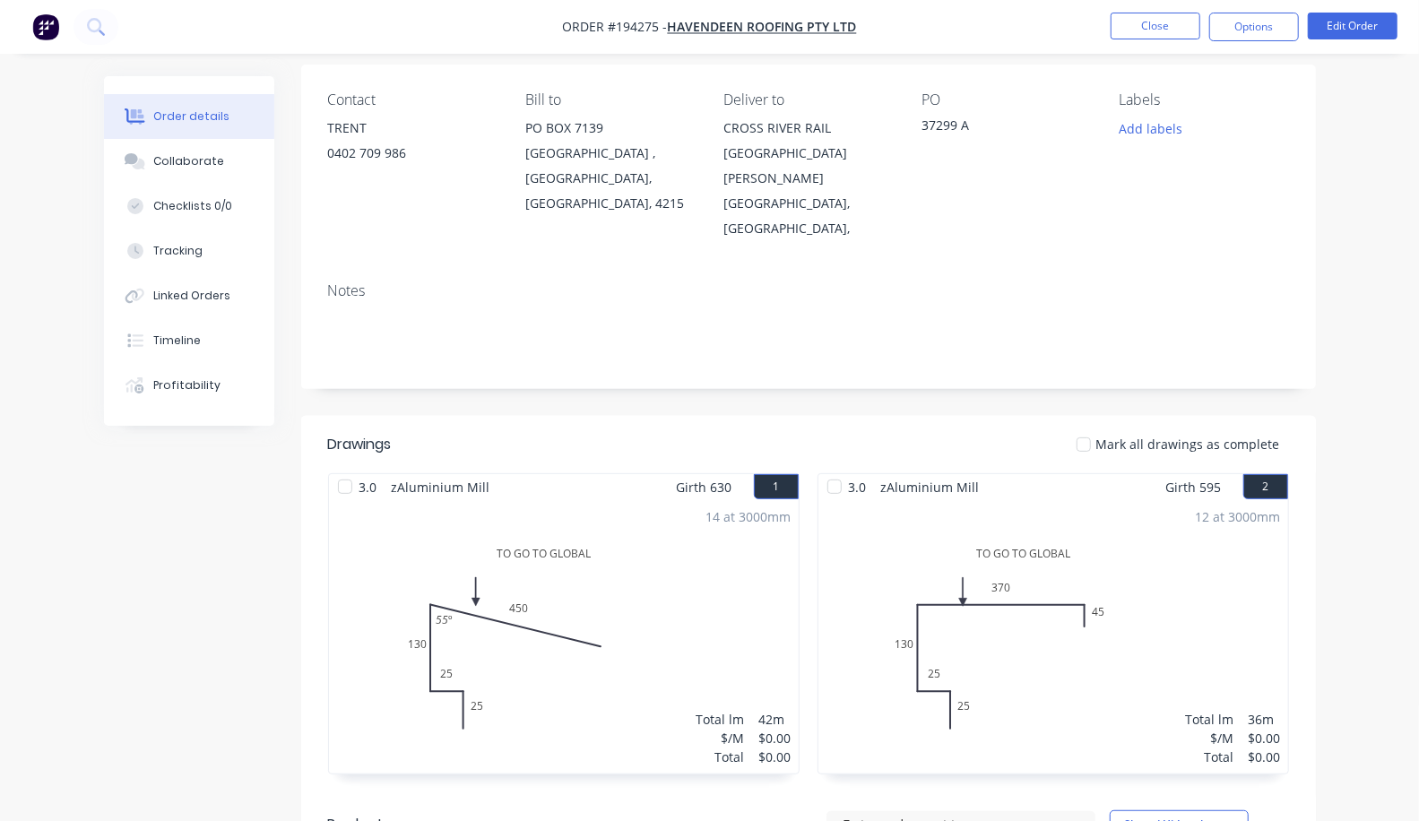 This screenshot has height=821, width=1419. I want to click on button: Edit Order, so click(1353, 26).